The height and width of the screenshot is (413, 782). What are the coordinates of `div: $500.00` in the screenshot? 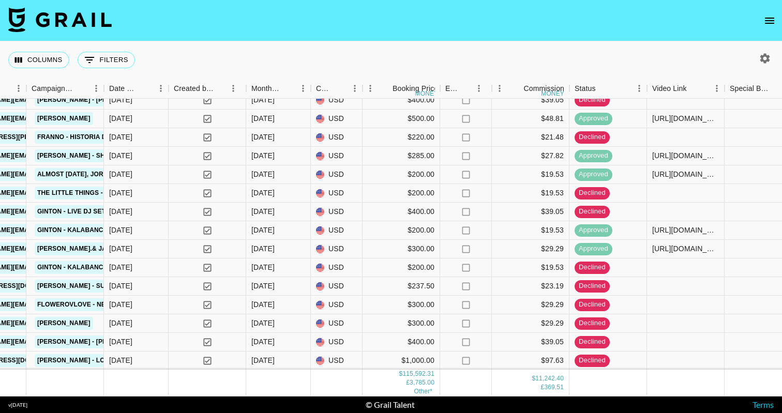 It's located at (401, 119).